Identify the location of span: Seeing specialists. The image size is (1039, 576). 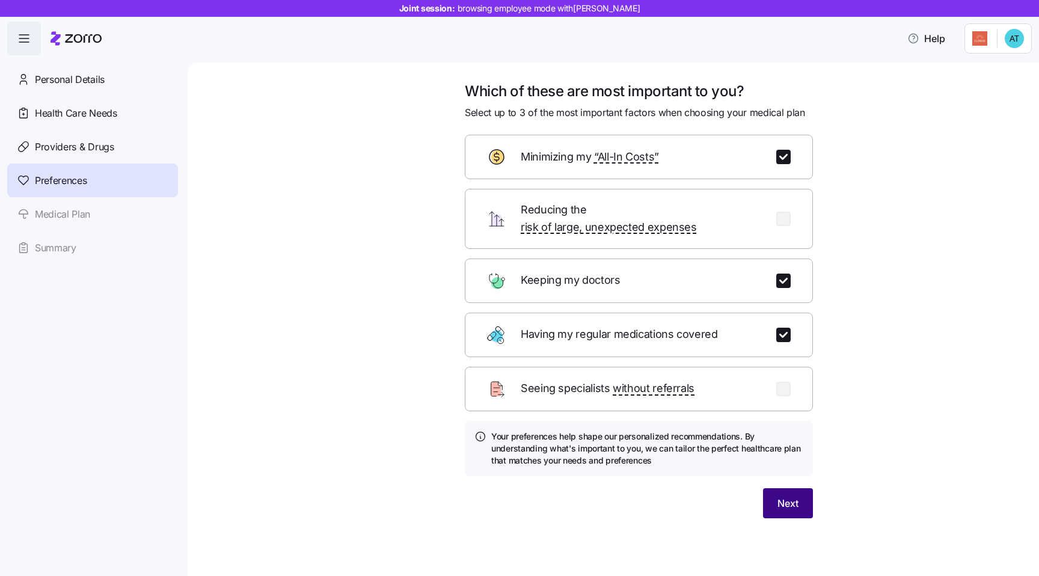
(607, 389).